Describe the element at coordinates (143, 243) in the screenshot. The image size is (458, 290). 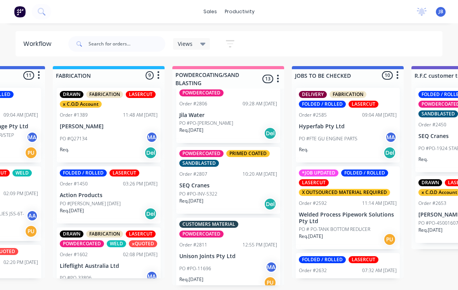
I see `div: xQUOTED` at that location.